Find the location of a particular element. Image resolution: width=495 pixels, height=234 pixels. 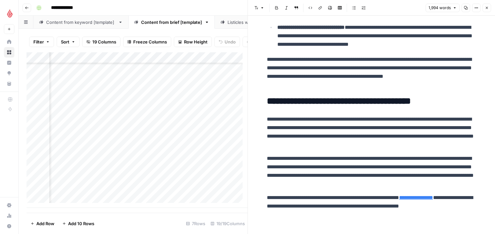

span: Undo is located at coordinates (230, 42).